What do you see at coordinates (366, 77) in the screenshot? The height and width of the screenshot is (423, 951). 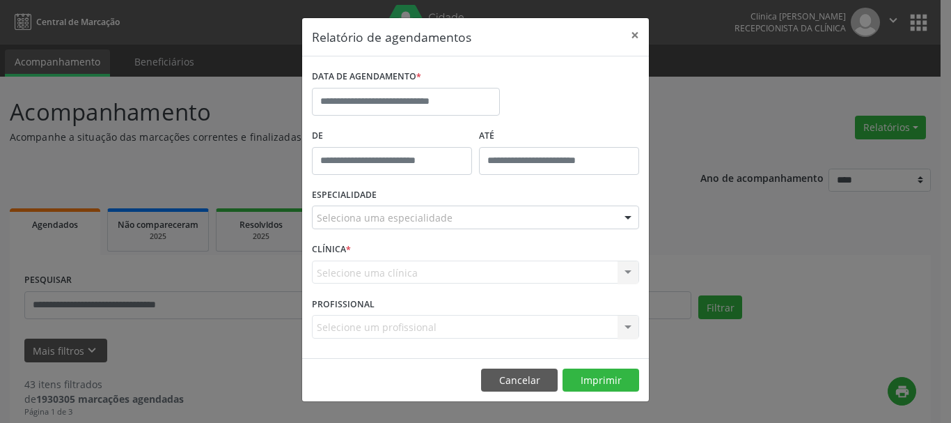 I see `label: DATA DE AGENDAMENTO` at bounding box center [366, 77].